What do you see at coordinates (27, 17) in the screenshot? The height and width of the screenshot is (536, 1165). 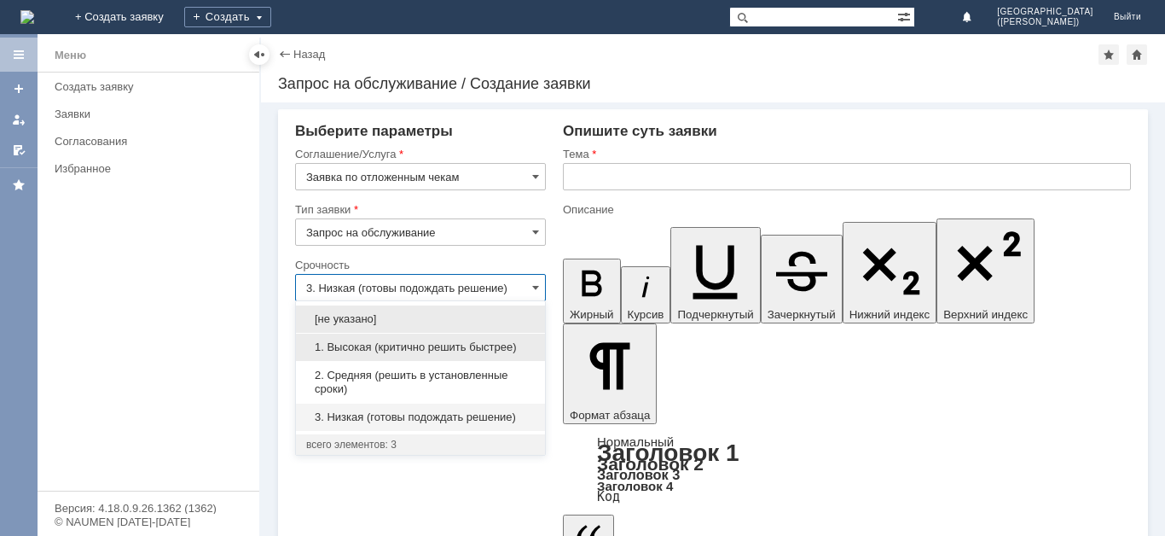 I see `a: Перейти на домашнюю страницу` at bounding box center [27, 17].